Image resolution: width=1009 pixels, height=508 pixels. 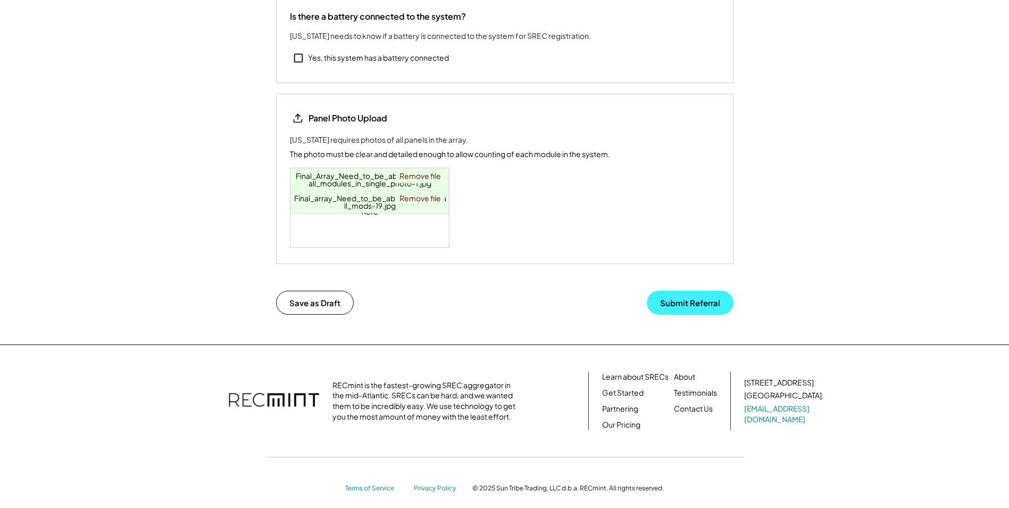 I want to click on a: Get Started, so click(x=623, y=393).